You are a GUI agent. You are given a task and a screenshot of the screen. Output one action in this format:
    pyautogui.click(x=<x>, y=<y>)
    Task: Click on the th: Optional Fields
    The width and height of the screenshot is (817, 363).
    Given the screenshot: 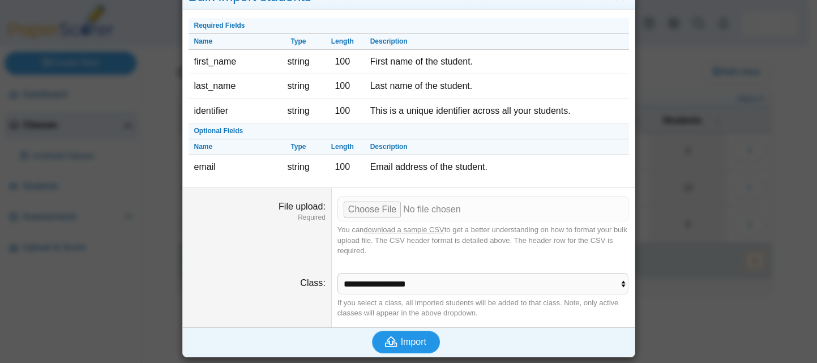 What is the action you would take?
    pyautogui.click(x=409, y=131)
    